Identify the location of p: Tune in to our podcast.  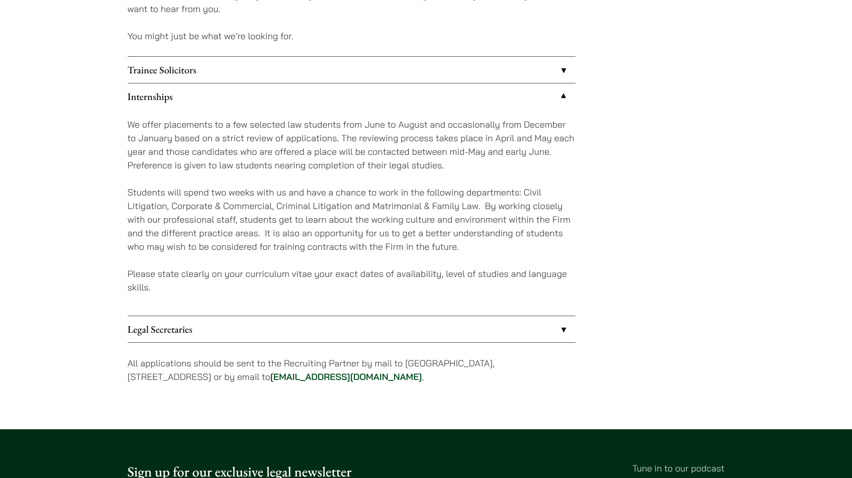
(580, 468).